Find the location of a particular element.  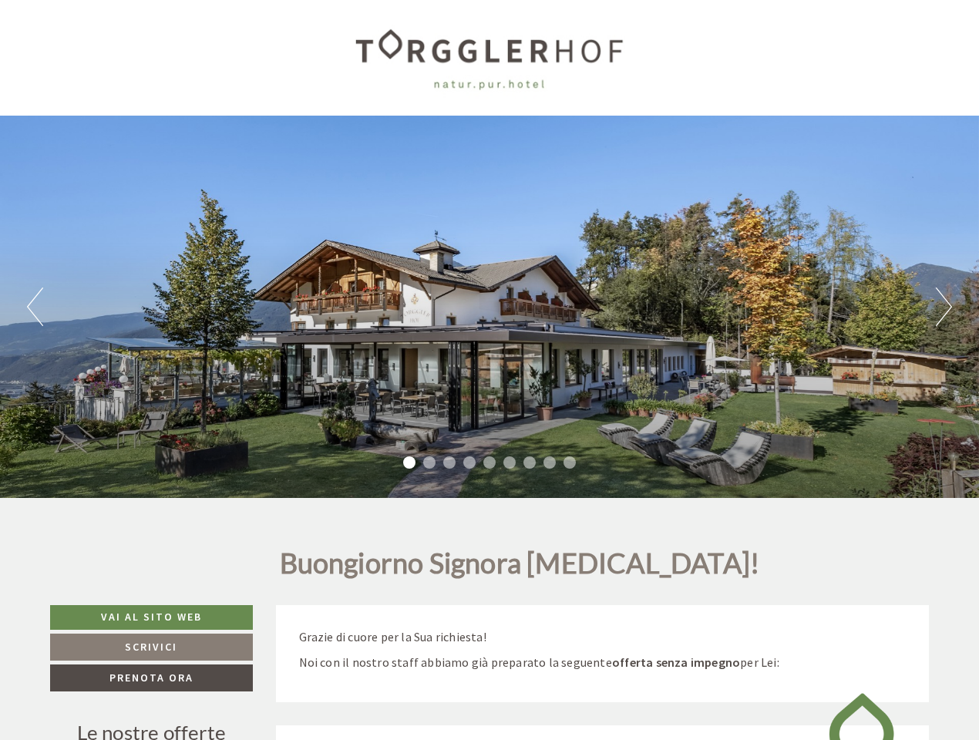

a: Vai al sito web is located at coordinates (151, 618).